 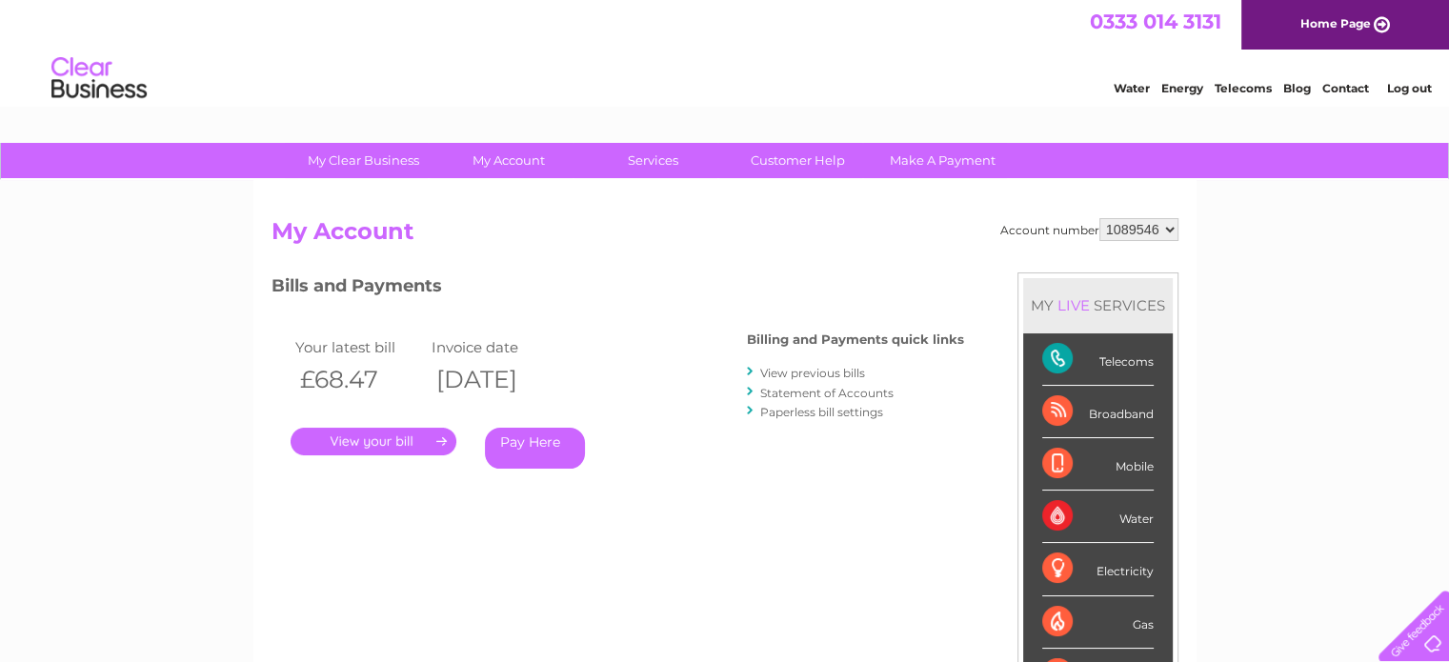 What do you see at coordinates (1156, 21) in the screenshot?
I see `a: 0333 014 3131` at bounding box center [1156, 21].